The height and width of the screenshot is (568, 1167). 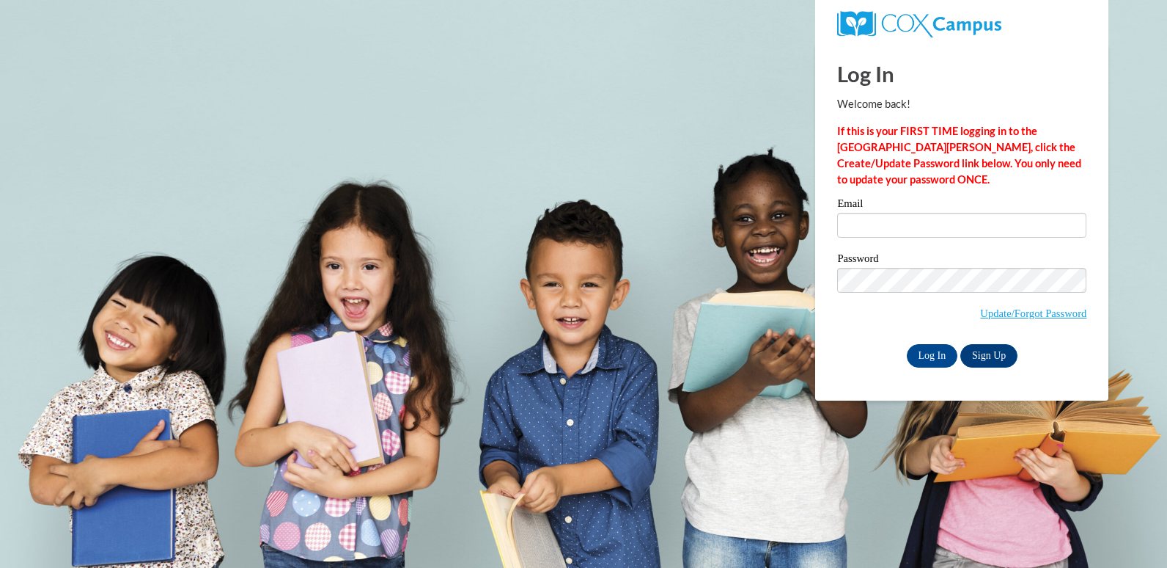 I want to click on input: Log In, so click(x=933, y=356).